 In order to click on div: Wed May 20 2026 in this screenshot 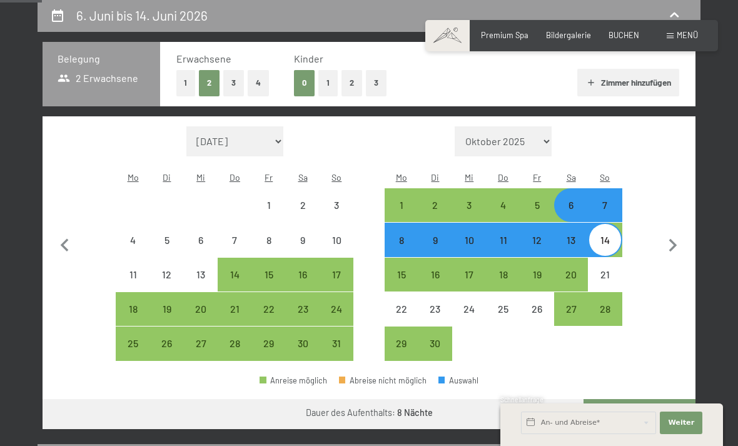, I will do `click(201, 309)`.